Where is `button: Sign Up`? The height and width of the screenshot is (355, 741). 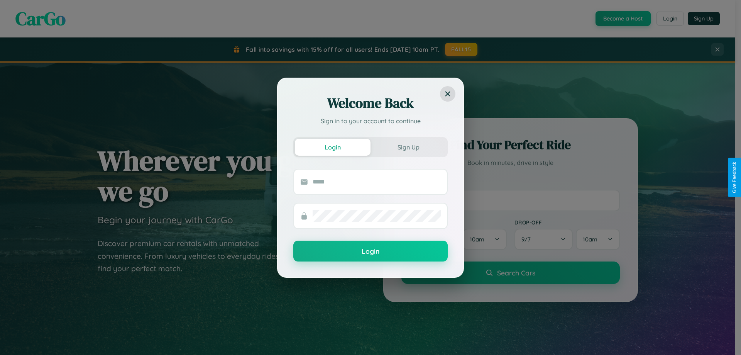 button: Sign Up is located at coordinates (408, 147).